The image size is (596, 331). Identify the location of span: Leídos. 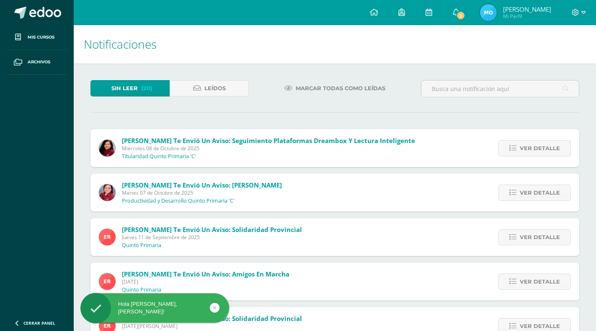
(215, 88).